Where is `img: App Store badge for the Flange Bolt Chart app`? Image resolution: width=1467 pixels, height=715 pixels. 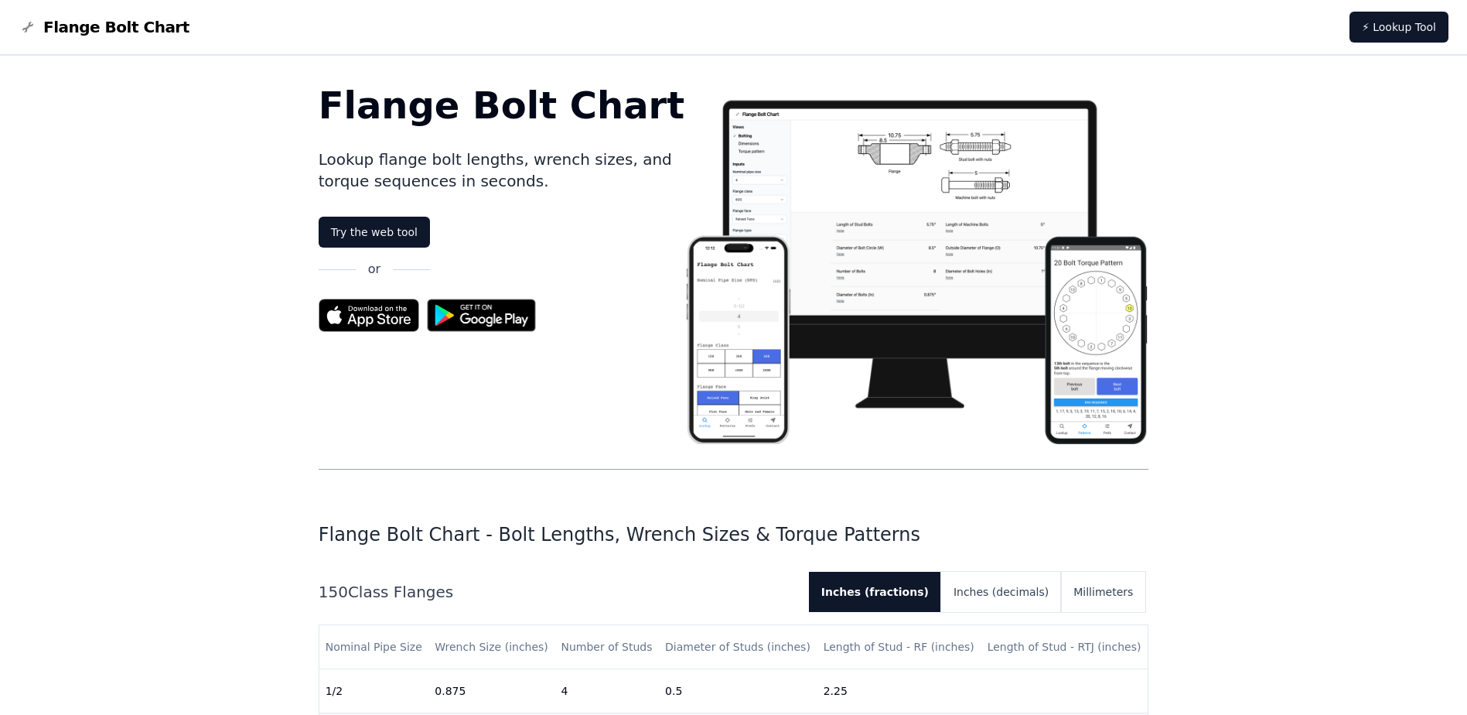 img: App Store badge for the Flange Bolt Chart app is located at coordinates (369, 315).